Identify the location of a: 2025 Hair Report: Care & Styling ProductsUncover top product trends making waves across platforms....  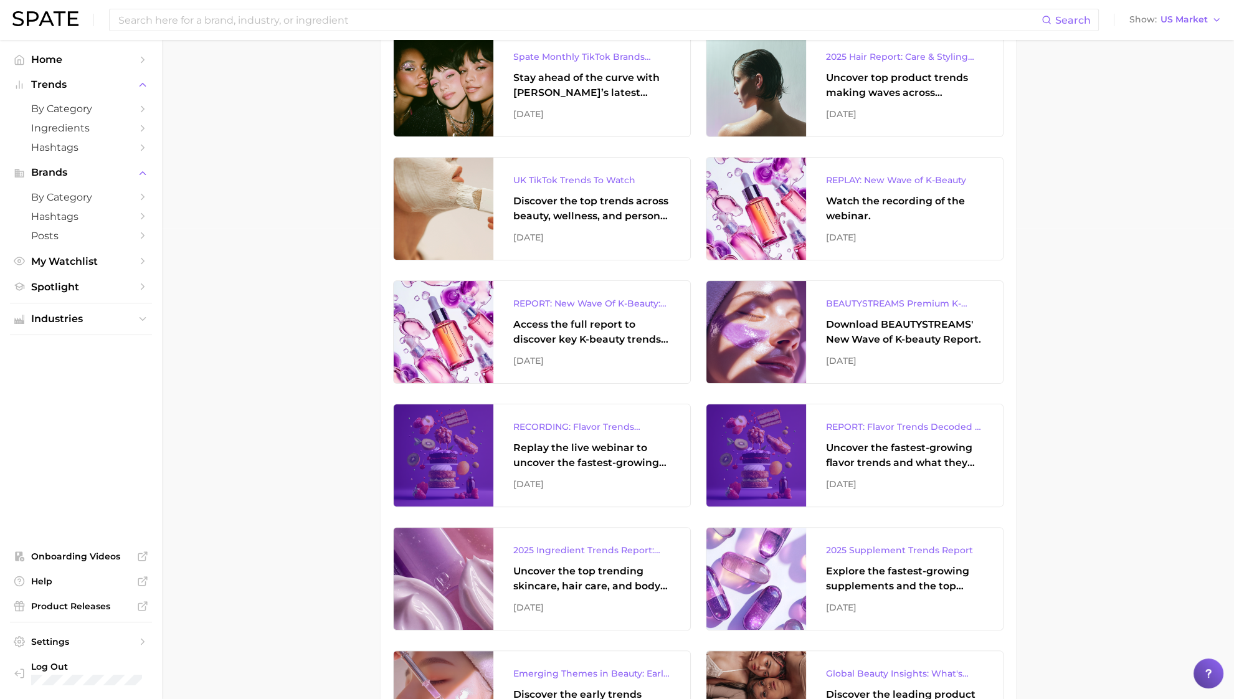
(855, 85).